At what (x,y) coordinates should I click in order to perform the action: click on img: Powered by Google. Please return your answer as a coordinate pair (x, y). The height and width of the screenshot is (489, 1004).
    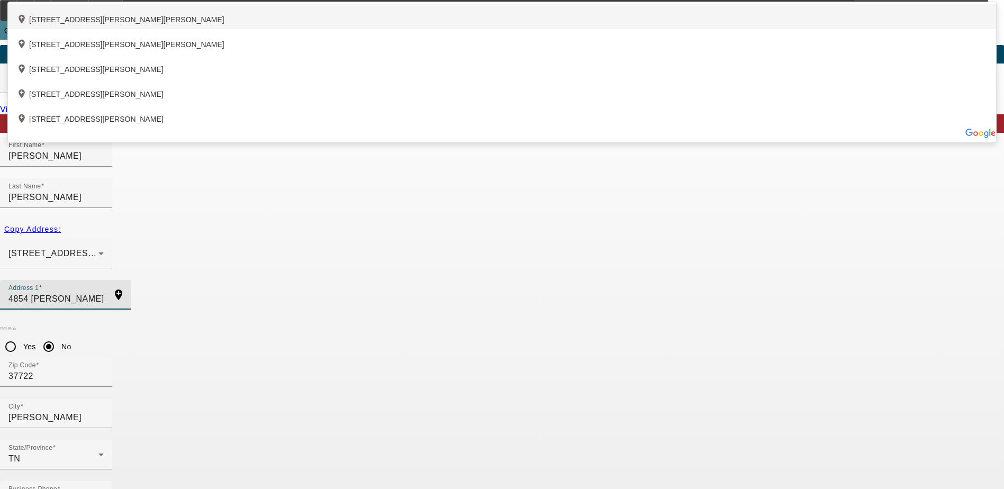
    Looking at the image, I should click on (980, 133).